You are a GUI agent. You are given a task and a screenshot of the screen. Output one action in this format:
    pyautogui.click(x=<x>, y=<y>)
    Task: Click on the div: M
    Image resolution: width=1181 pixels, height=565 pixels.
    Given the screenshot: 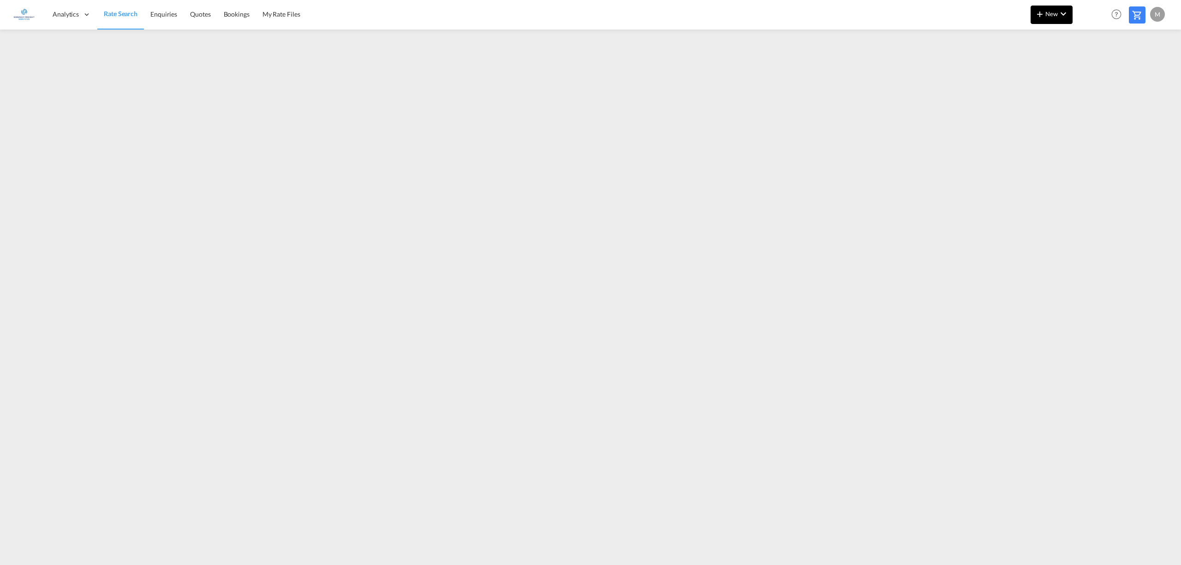 What is the action you would take?
    pyautogui.click(x=1158, y=14)
    